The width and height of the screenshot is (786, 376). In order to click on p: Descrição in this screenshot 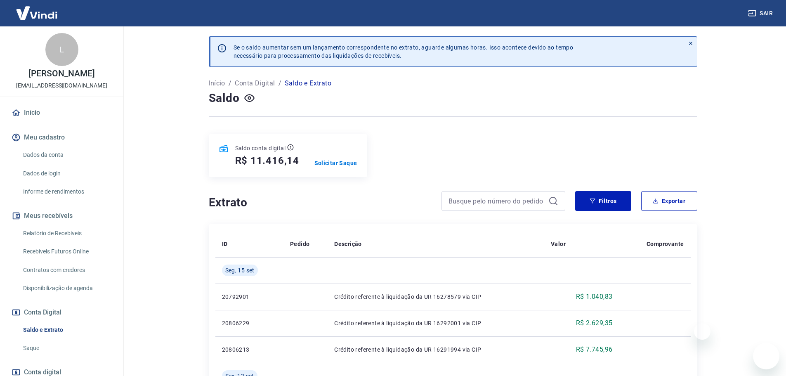, I will do `click(348, 244)`.